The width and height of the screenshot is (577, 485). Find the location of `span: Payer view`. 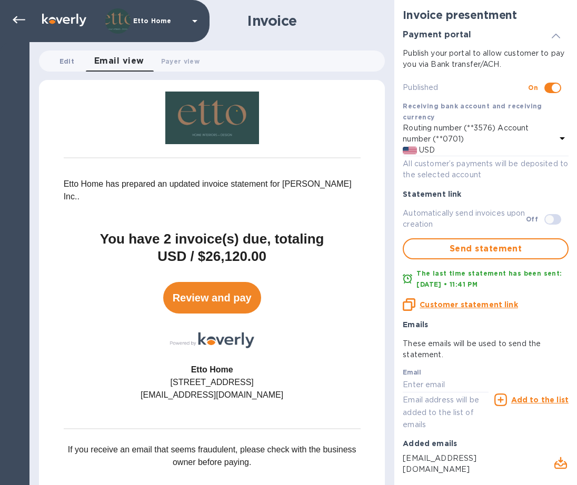

span: Payer view is located at coordinates (180, 61).